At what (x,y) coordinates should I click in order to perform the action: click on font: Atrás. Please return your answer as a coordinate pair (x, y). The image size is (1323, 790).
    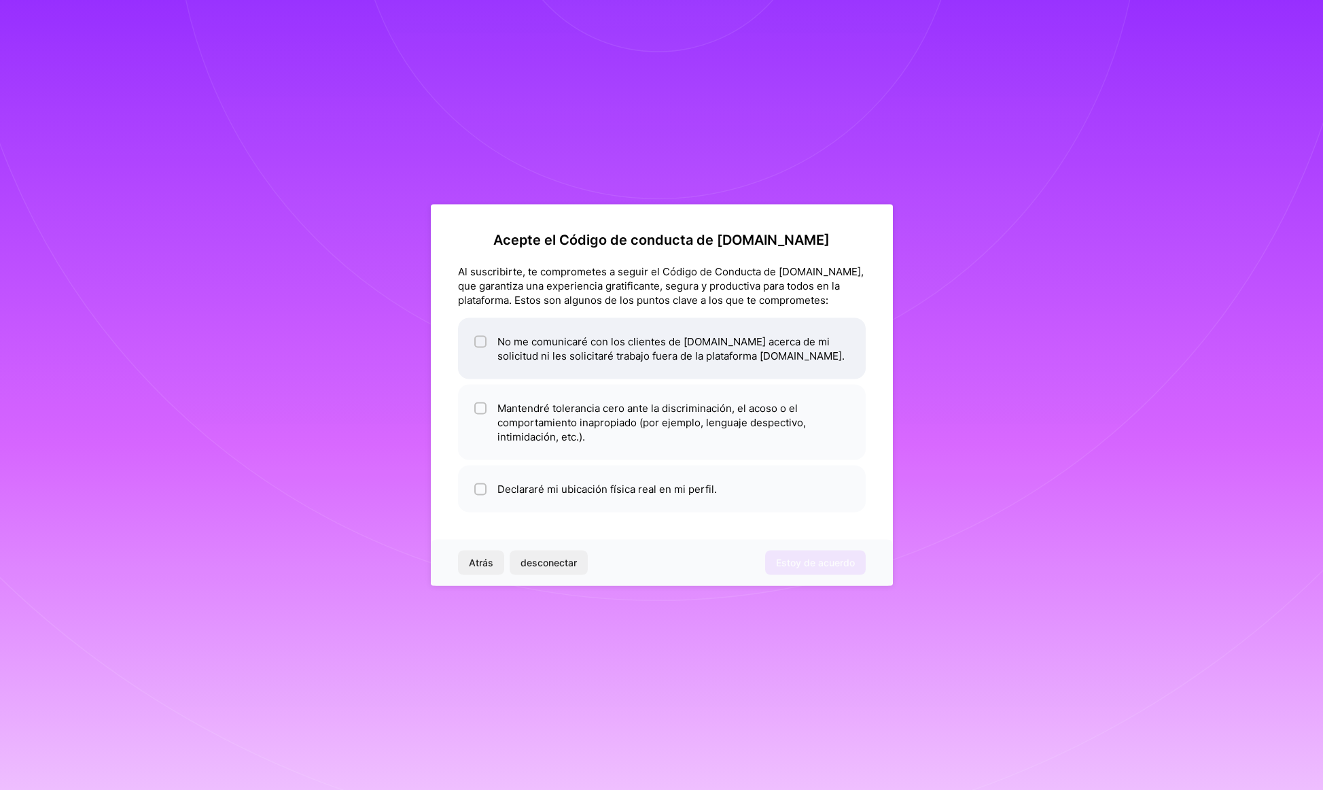
    Looking at the image, I should click on (481, 561).